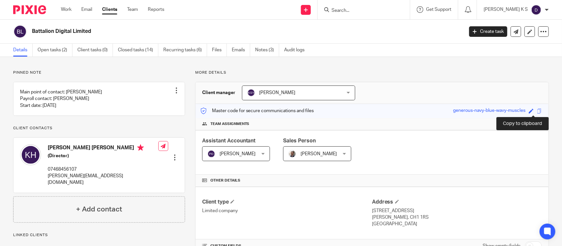 The width and height of the screenshot is (562, 246). What do you see at coordinates (297, 50) in the screenshot?
I see `a: Audit logs` at bounding box center [297, 50].